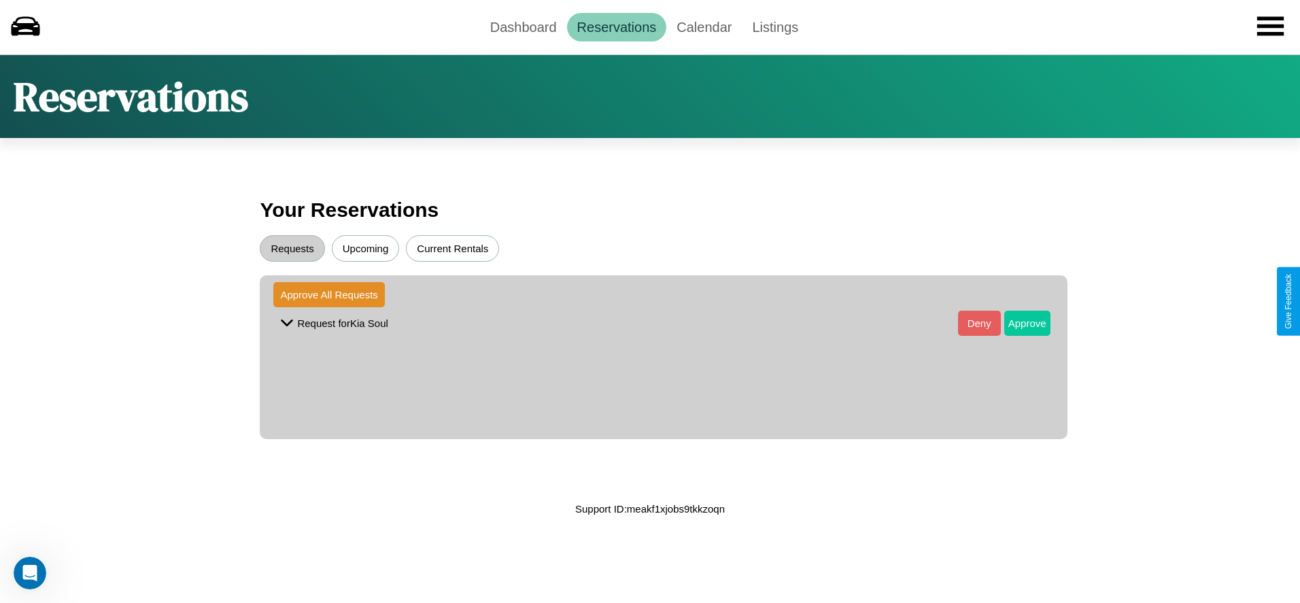 Image resolution: width=1300 pixels, height=603 pixels. Describe the element at coordinates (617, 27) in the screenshot. I see `a: Reservations` at that location.